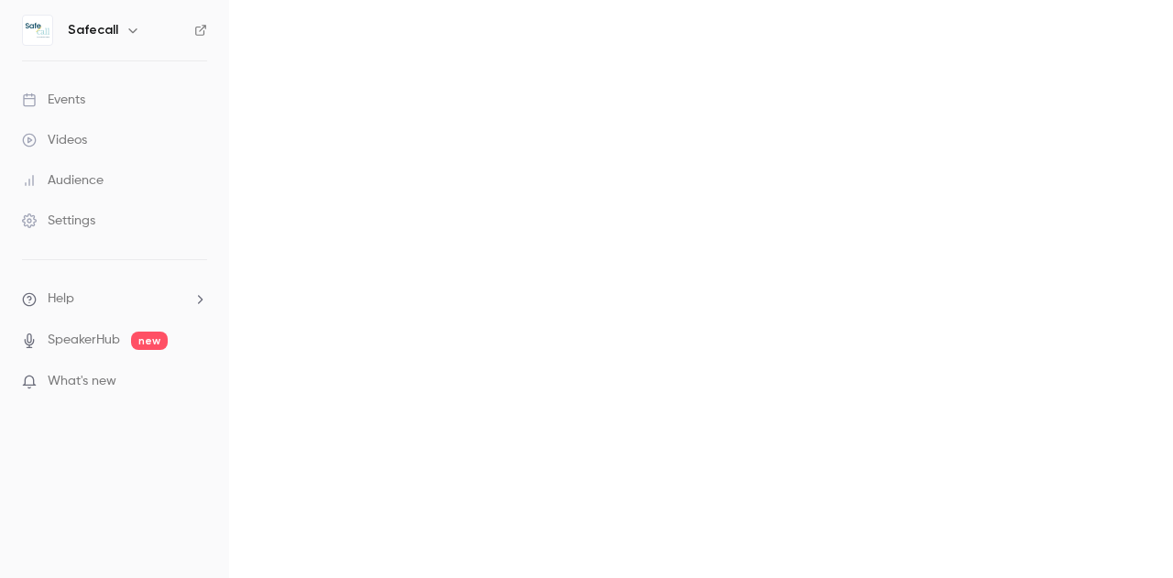  I want to click on span: Help, so click(60, 299).